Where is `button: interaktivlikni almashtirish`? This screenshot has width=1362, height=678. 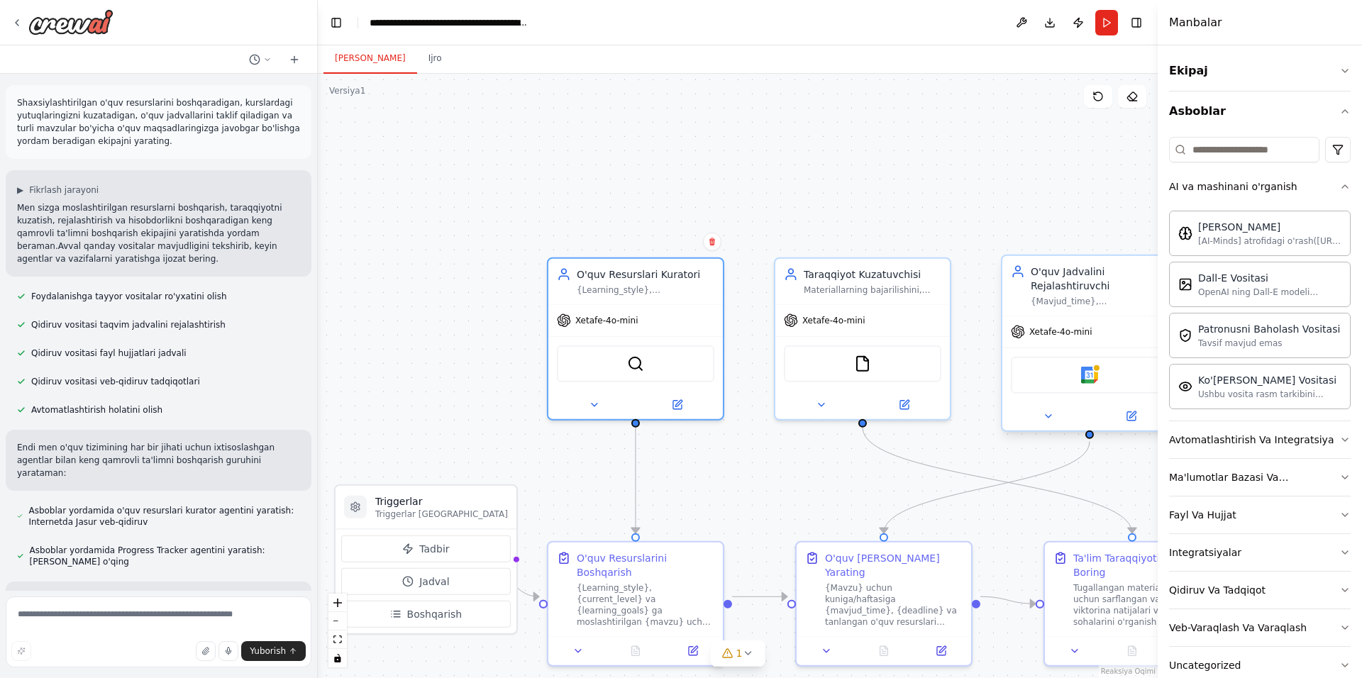 button: interaktivlikni almashtirish is located at coordinates (338, 658).